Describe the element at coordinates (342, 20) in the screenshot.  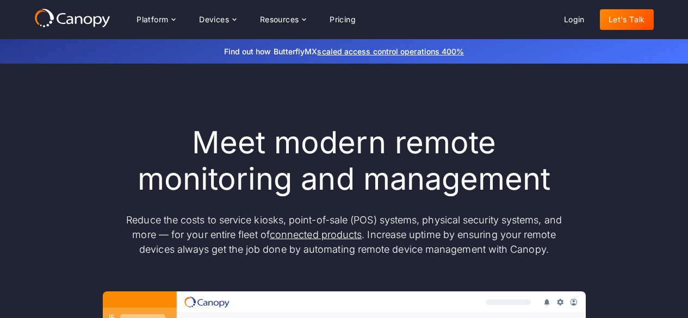
I see `a: Pricing` at that location.